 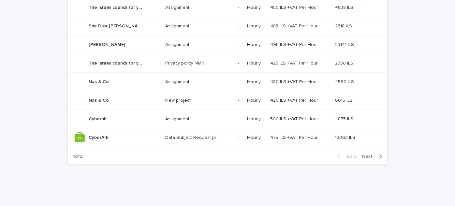 What do you see at coordinates (295, 44) in the screenshot?
I see `p: 495 ILS +VAT Per Hour` at bounding box center [295, 44].